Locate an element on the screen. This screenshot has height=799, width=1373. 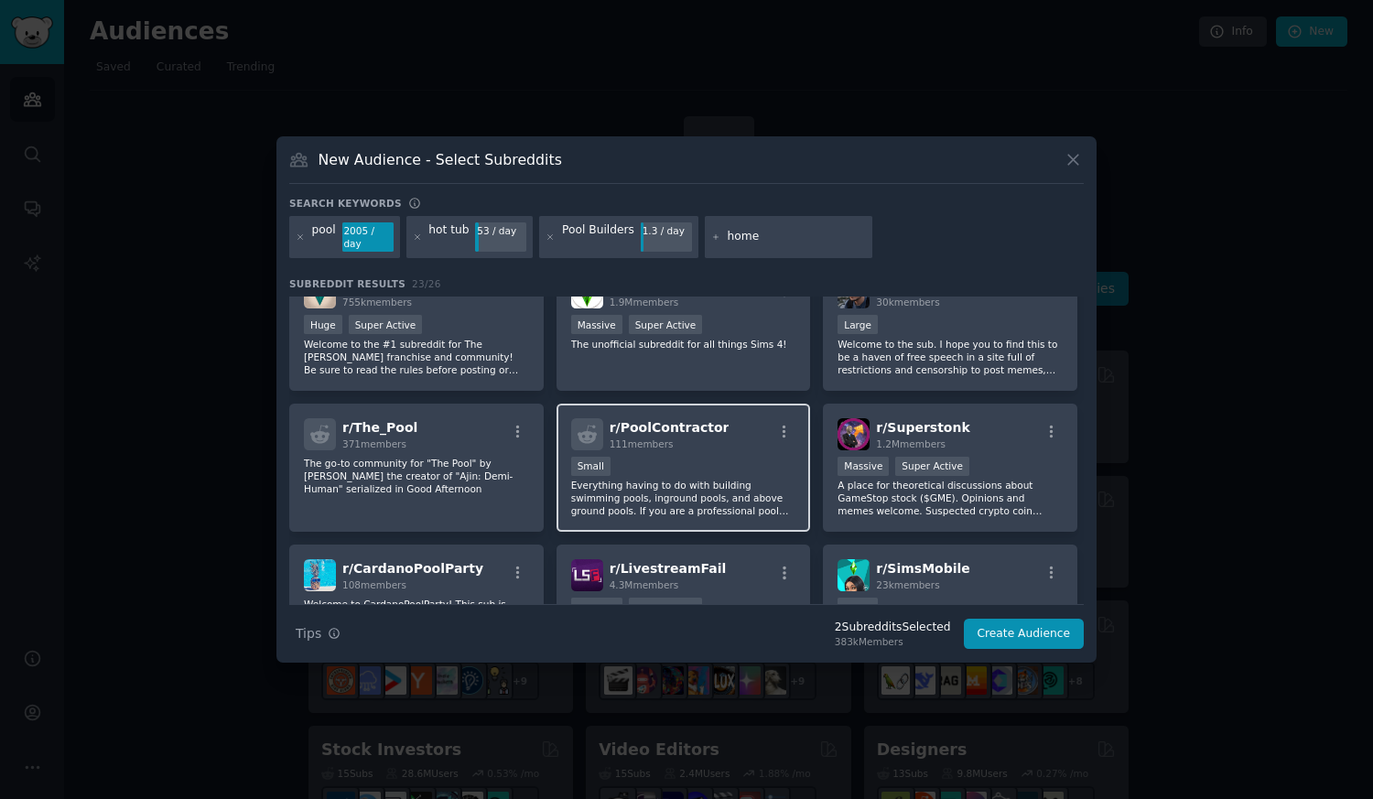
span: 4.3M members is located at coordinates (645, 585).